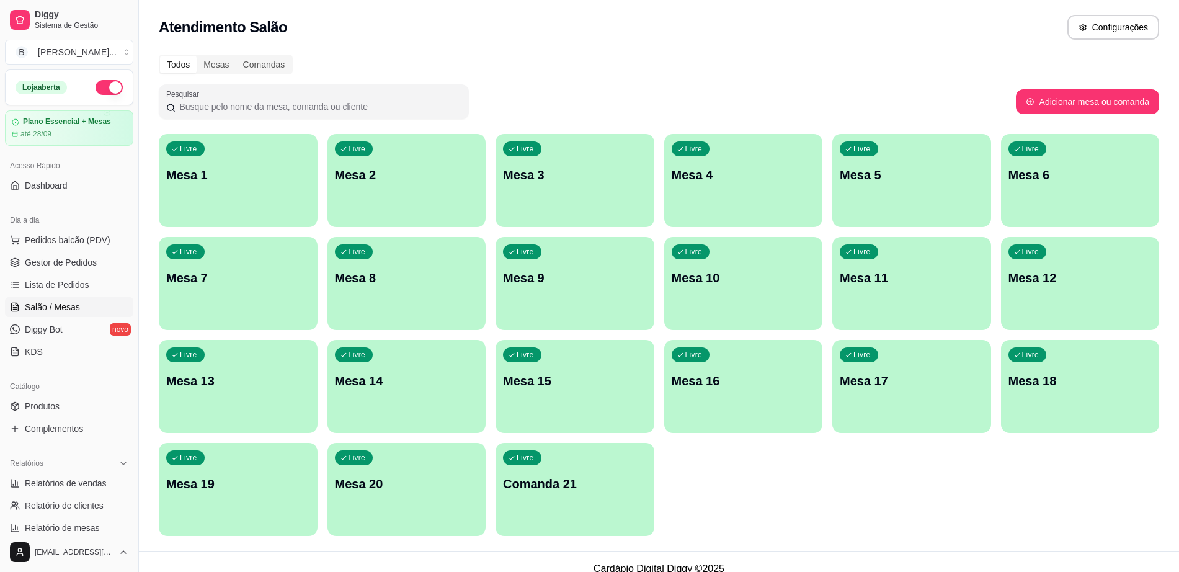 This screenshot has height=572, width=1179. What do you see at coordinates (575, 381) in the screenshot?
I see `p: Mesa 15` at bounding box center [575, 381].